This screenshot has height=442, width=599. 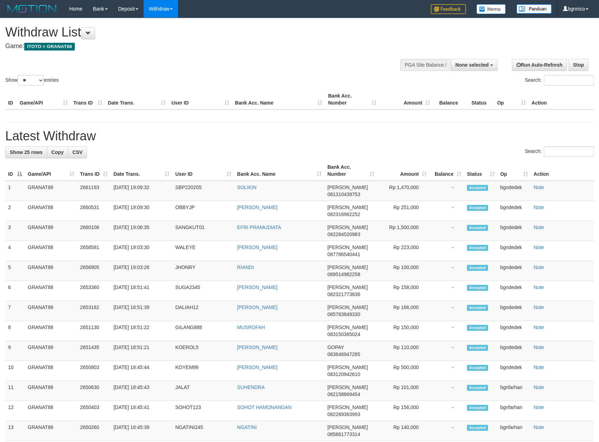 What do you see at coordinates (15, 171) in the screenshot?
I see `th: ID: activate to sort column descending` at bounding box center [15, 171].